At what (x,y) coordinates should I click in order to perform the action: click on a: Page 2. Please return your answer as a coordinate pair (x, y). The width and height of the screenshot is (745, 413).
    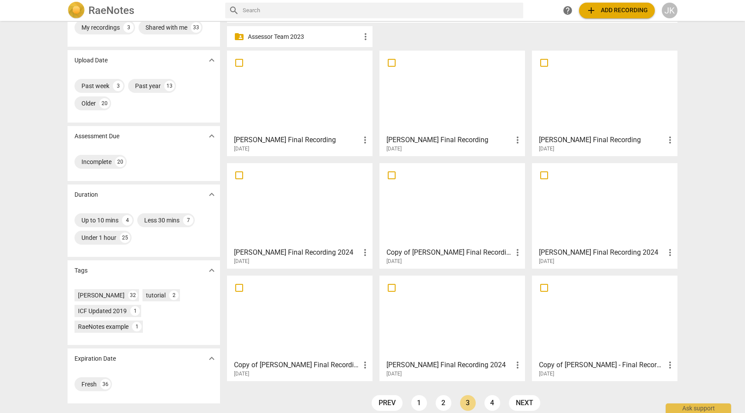
    Looking at the image, I should click on (444, 403).